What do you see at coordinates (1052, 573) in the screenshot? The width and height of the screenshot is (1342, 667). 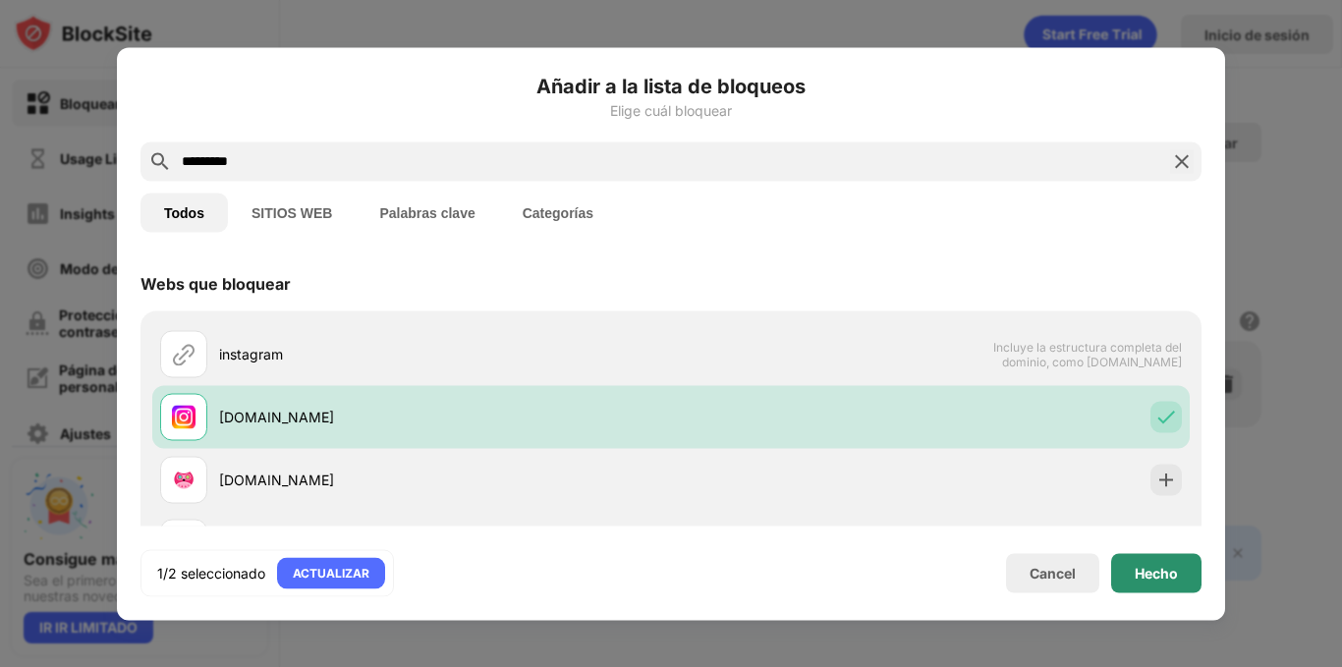 I see `div: Cancel` at bounding box center [1052, 573].